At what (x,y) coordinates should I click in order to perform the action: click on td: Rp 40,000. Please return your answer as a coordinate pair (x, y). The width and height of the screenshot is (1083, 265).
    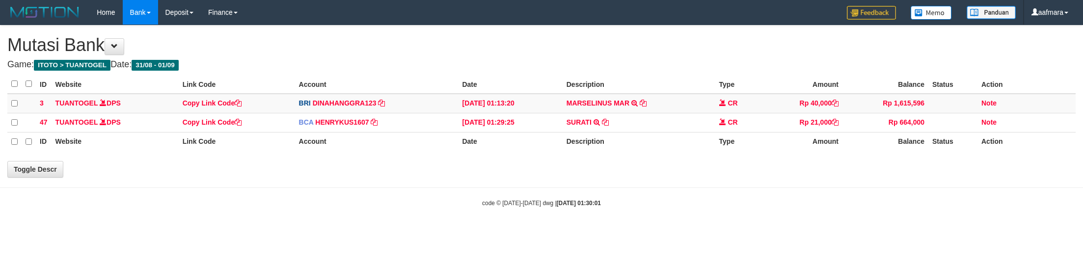
    Looking at the image, I should click on (801, 104).